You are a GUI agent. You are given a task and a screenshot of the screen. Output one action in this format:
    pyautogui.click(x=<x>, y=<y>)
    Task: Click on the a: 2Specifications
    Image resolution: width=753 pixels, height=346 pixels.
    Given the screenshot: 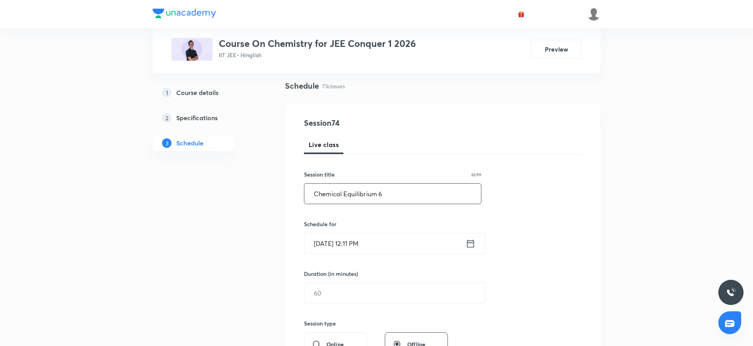 What is the action you would take?
    pyautogui.click(x=206, y=118)
    